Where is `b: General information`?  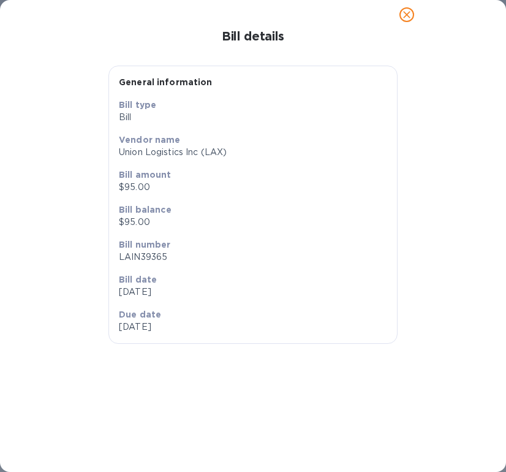
b: General information is located at coordinates (166, 82).